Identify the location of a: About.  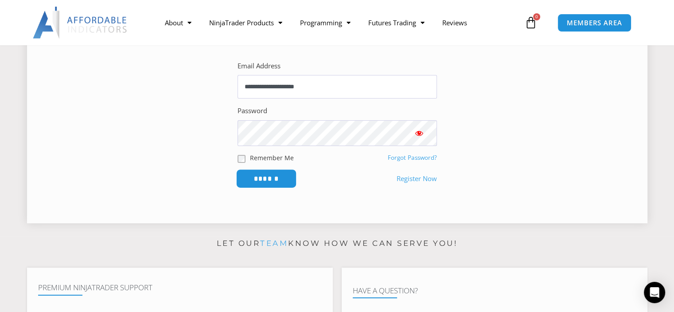
(178, 23).